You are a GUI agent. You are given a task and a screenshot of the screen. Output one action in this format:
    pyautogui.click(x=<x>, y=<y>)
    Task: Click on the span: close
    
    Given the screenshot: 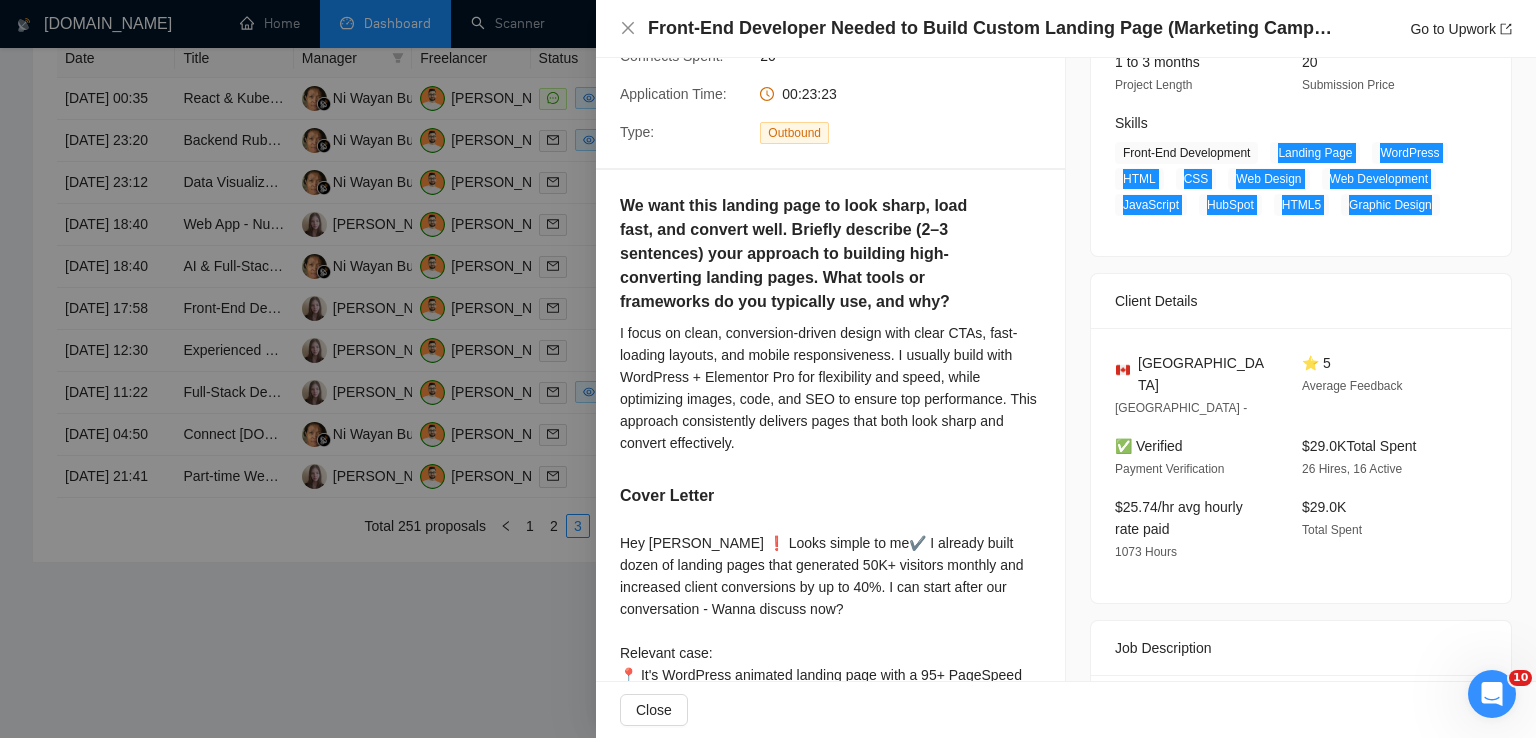 What is the action you would take?
    pyautogui.click(x=628, y=28)
    